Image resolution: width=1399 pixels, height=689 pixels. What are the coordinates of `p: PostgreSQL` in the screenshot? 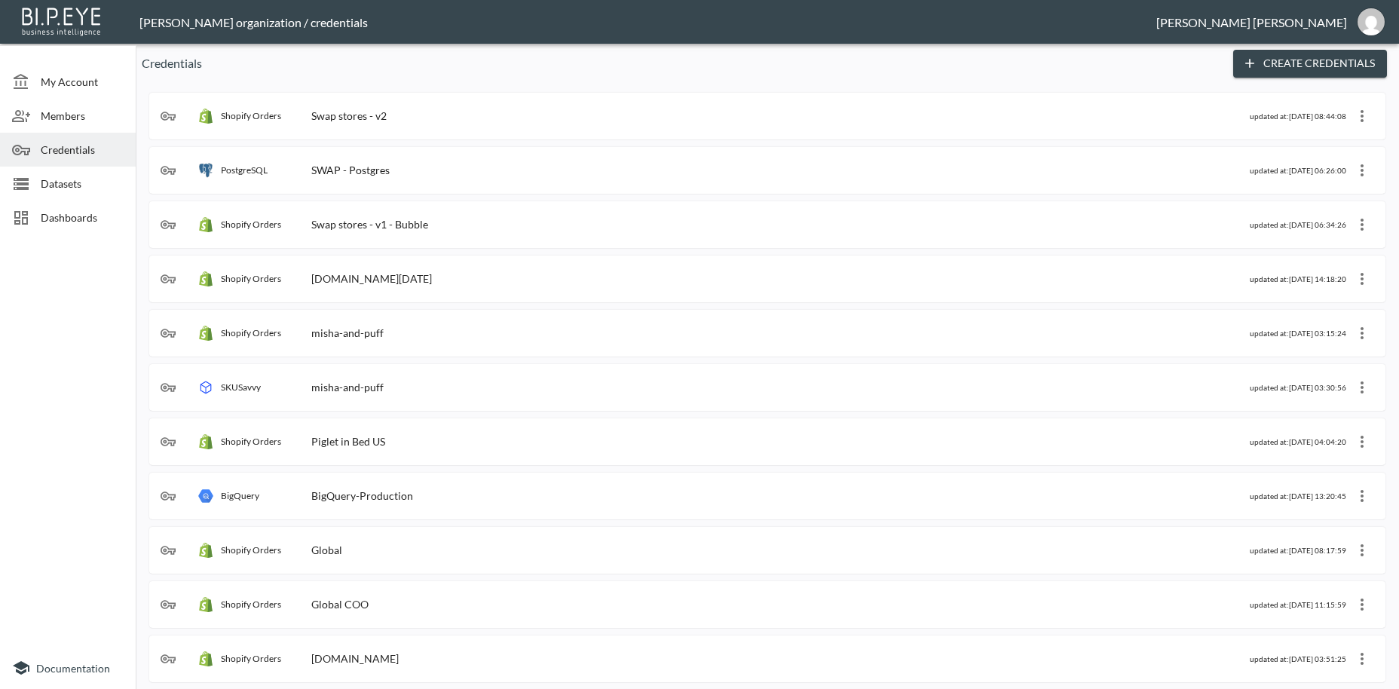 It's located at (244, 170).